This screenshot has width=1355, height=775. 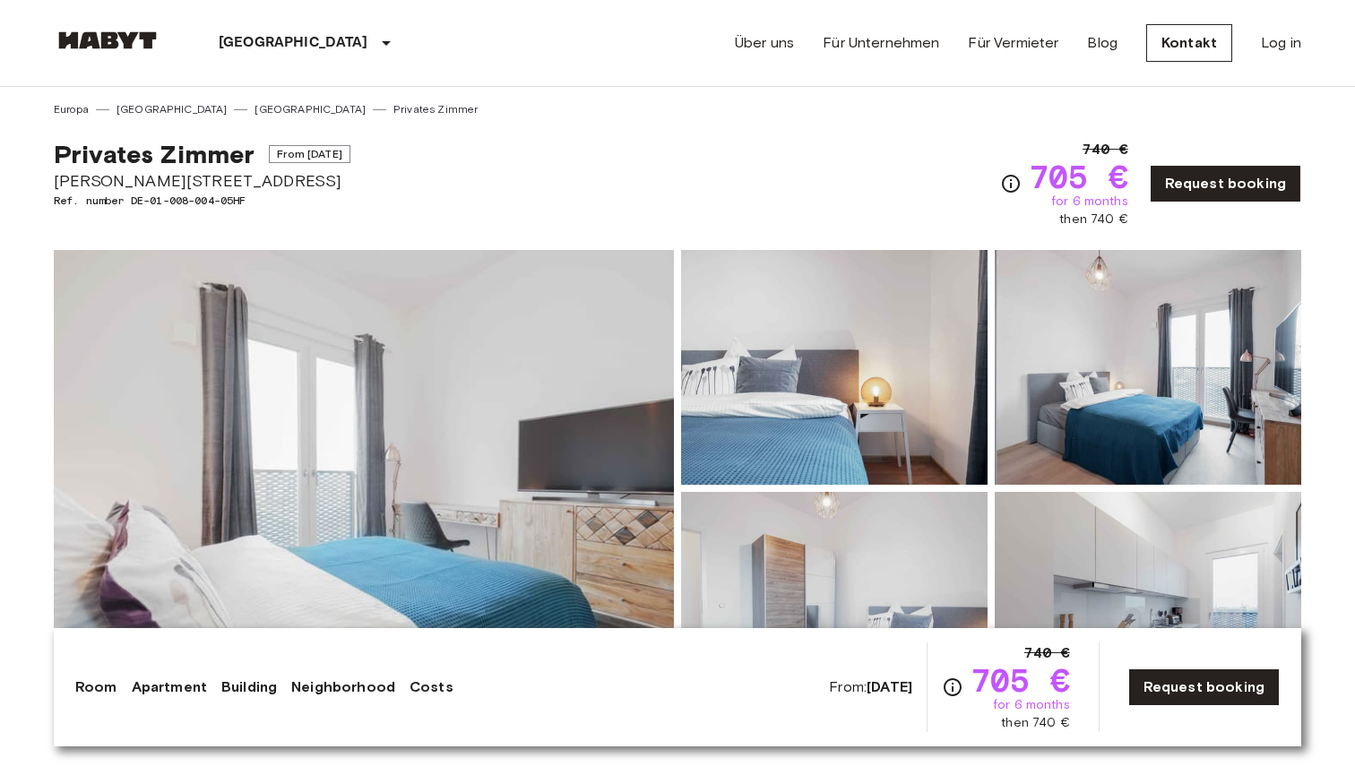 I want to click on a: Log in, so click(x=1280, y=43).